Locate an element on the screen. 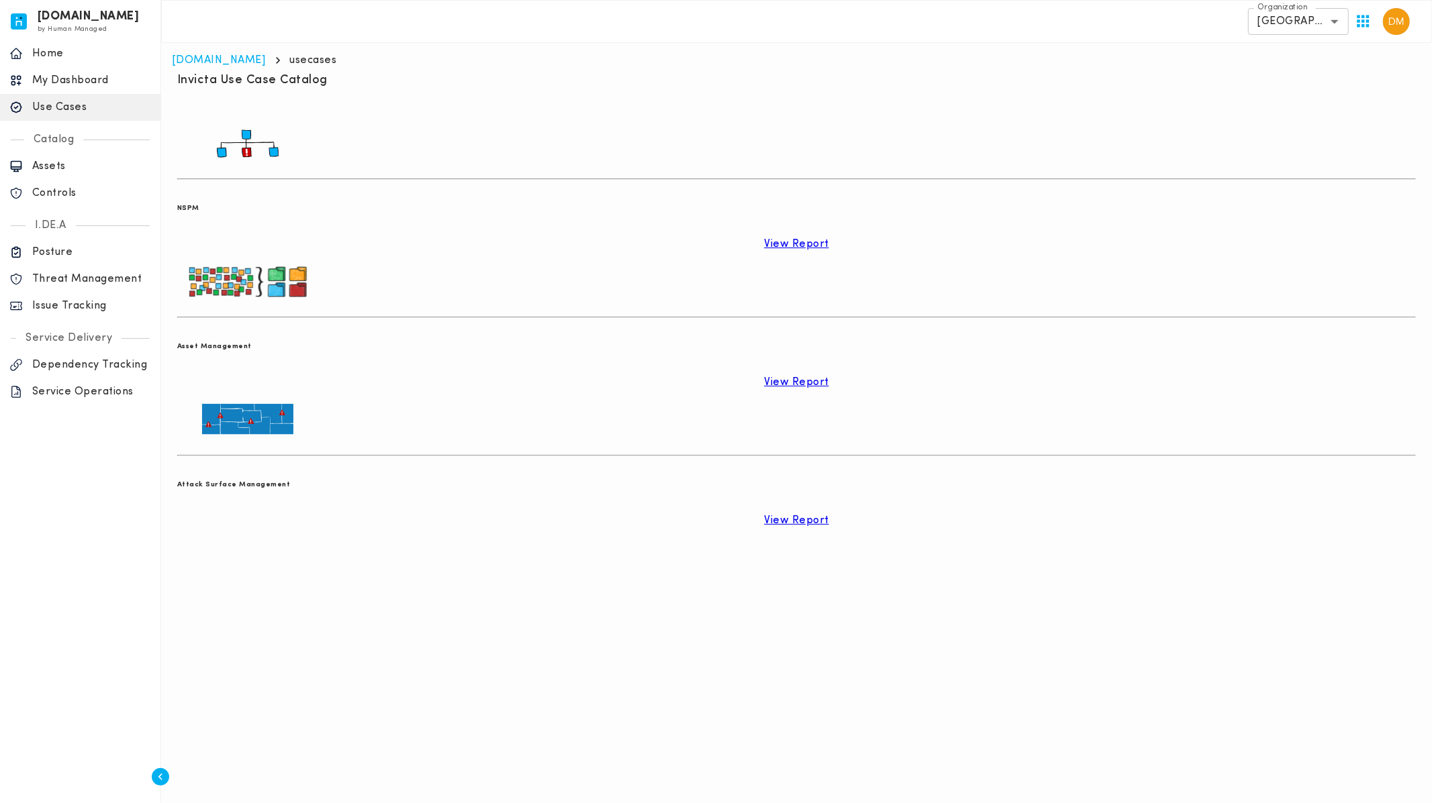 The width and height of the screenshot is (1432, 803). p: Threat Management is located at coordinates (91, 279).